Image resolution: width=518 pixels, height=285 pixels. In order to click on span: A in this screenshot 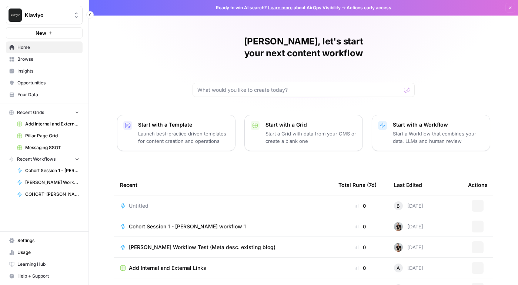, I will do `click(398, 268)`.